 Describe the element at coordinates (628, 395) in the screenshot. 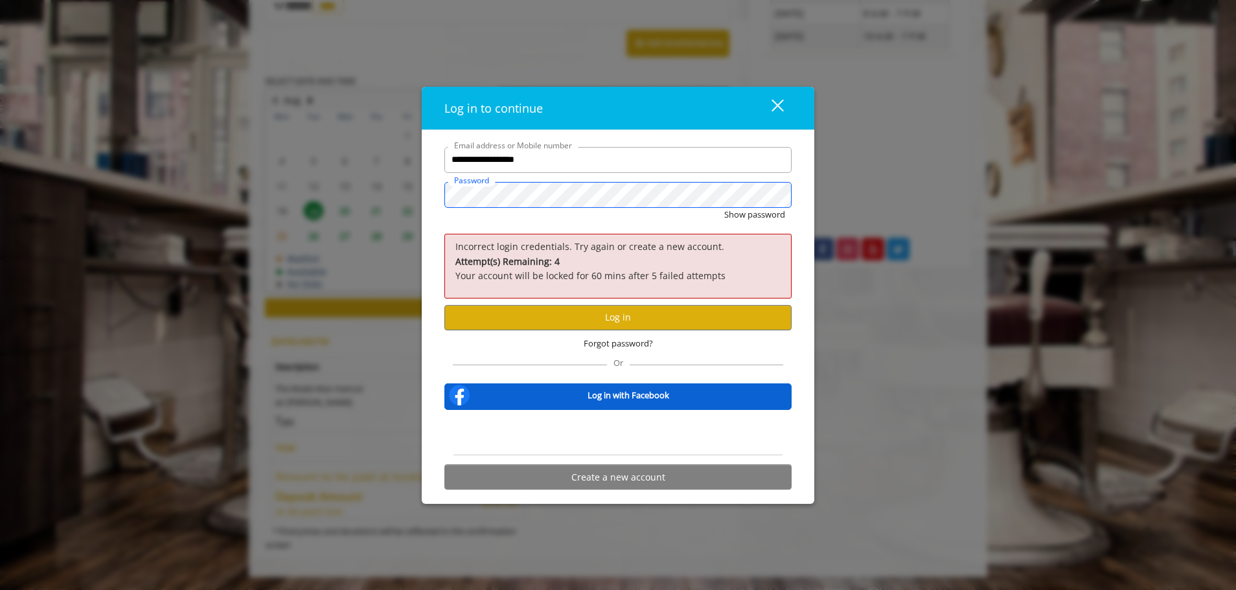

I see `b: Log in with Facebook` at that location.